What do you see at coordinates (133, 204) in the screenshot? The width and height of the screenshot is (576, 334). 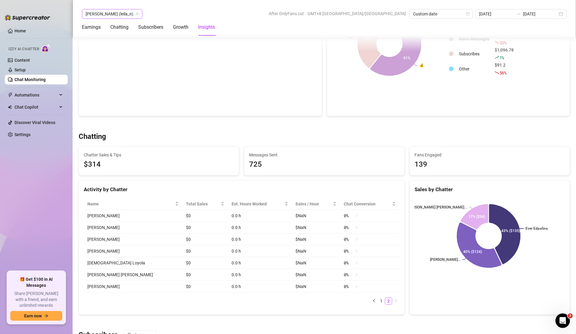 I see `th: Name` at bounding box center [133, 204].